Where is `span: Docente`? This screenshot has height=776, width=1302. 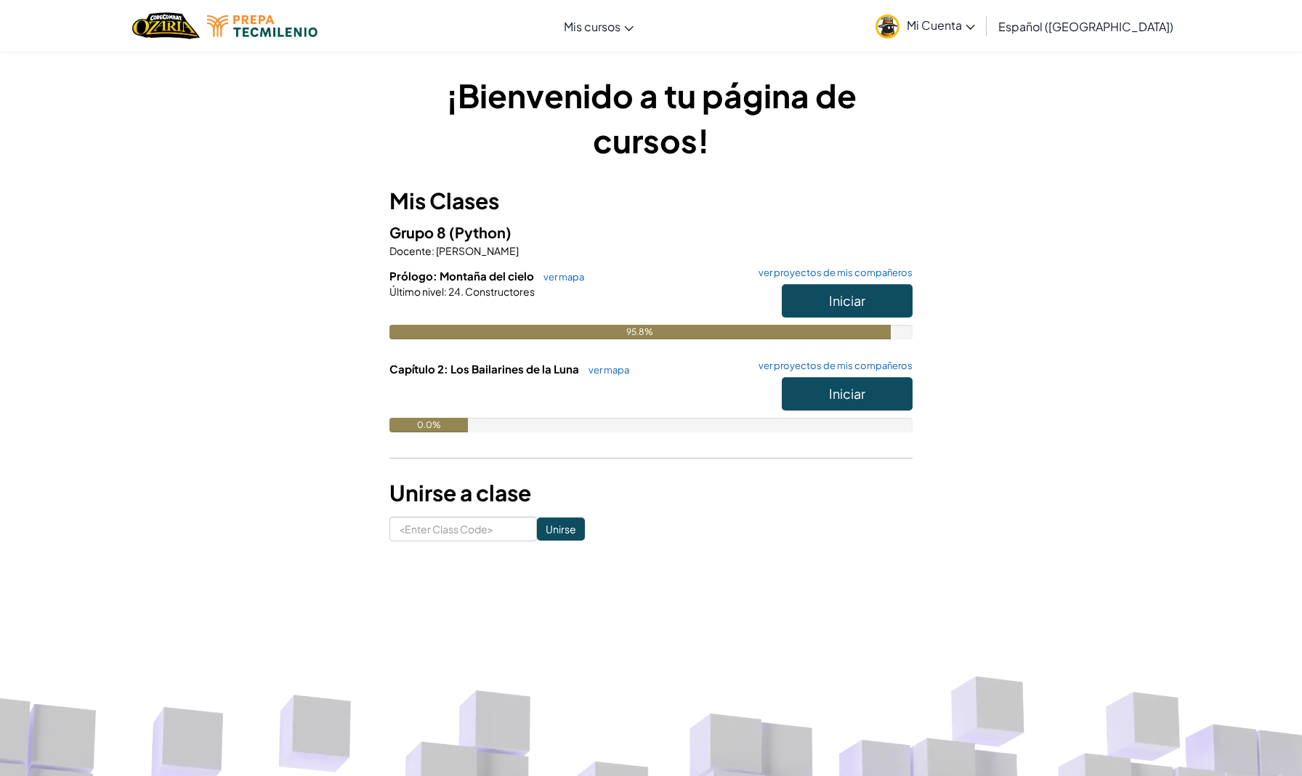 span: Docente is located at coordinates (411, 251).